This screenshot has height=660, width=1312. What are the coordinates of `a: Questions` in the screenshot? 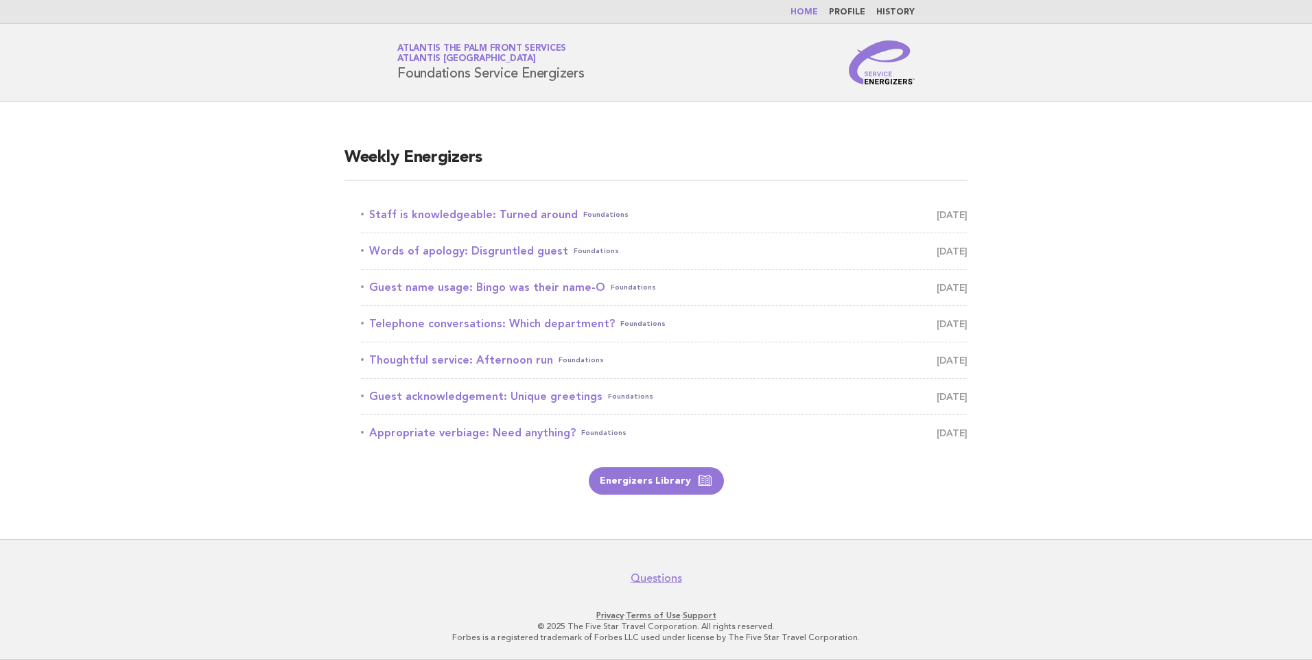 It's located at (656, 579).